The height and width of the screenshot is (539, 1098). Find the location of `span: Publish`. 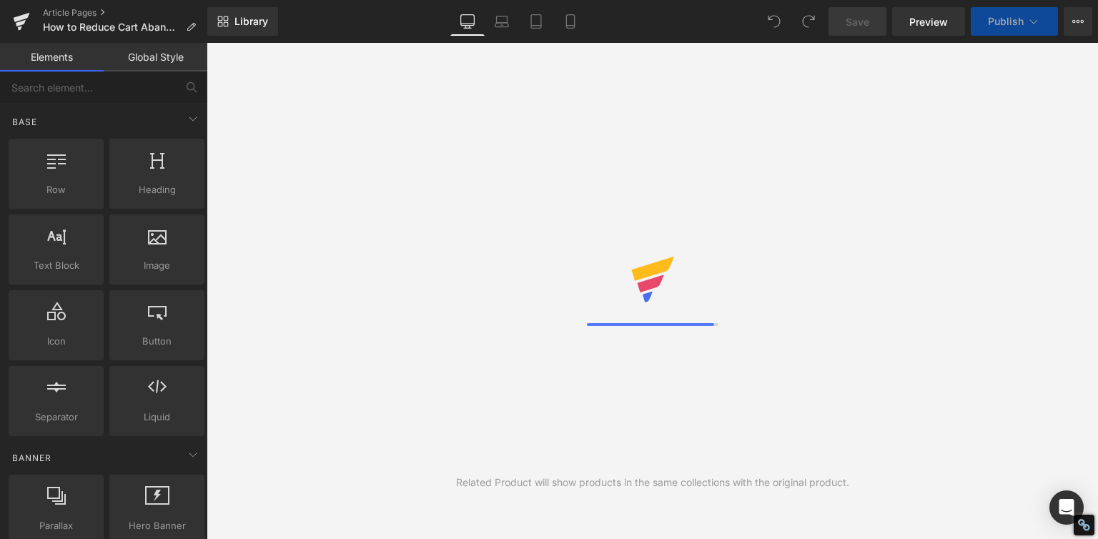

span: Publish is located at coordinates (1006, 21).